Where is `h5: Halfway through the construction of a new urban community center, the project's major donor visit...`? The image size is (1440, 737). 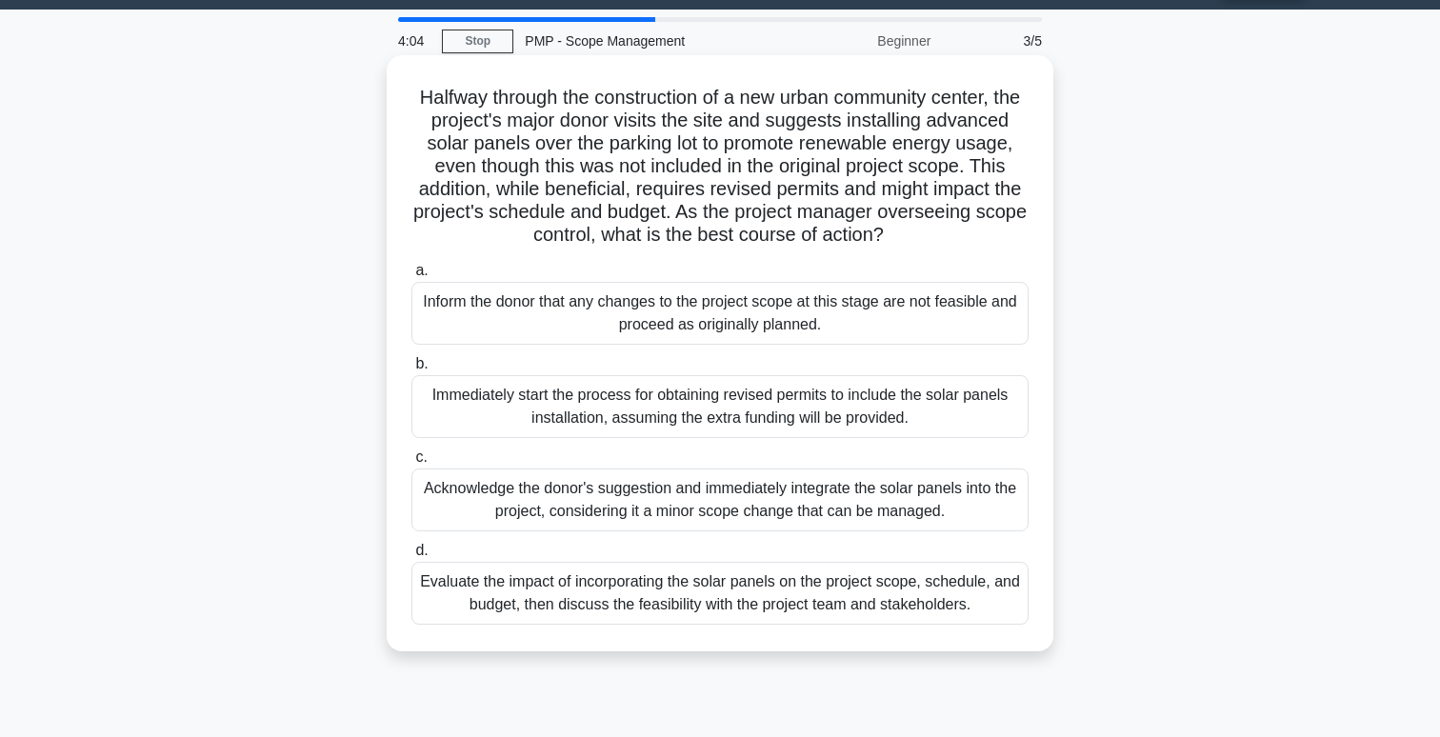 h5: Halfway through the construction of a new urban community center, the project's major donor visit... is located at coordinates (720, 167).